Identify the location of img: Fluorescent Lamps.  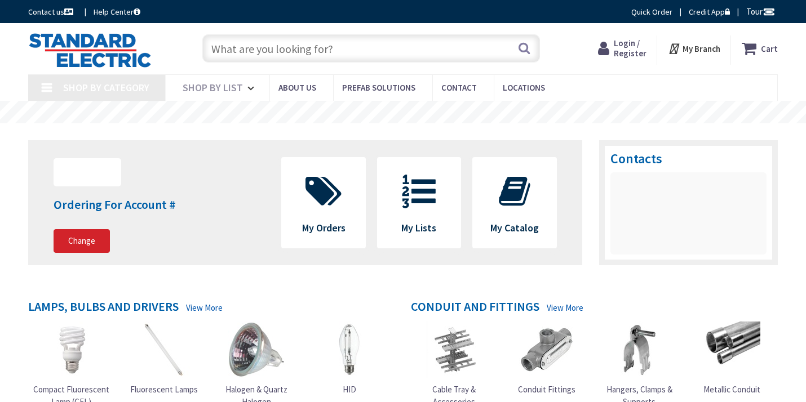
(164, 350).